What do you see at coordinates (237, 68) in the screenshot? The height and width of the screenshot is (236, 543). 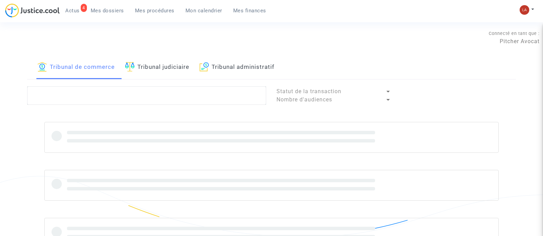 I see `a: Tribunal administratif` at bounding box center [237, 68].